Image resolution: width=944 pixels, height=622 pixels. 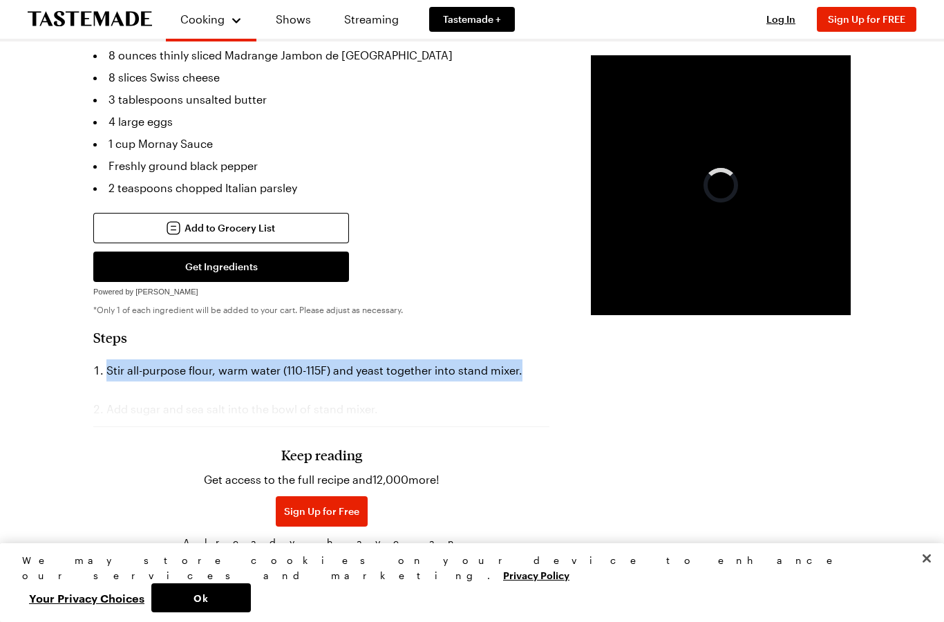 I want to click on span: Log In, so click(x=781, y=19).